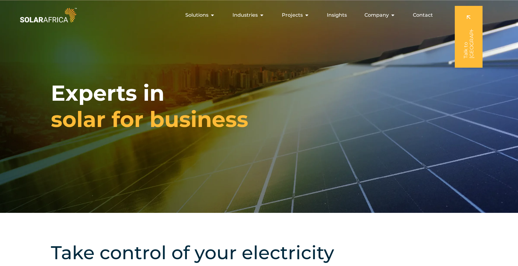 This screenshot has height=266, width=518. I want to click on a: Insights, so click(337, 15).